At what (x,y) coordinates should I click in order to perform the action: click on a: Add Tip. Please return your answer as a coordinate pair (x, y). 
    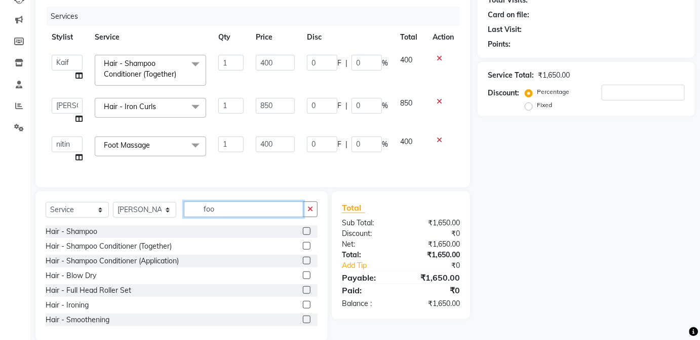
    Looking at the image, I should click on (373, 265).